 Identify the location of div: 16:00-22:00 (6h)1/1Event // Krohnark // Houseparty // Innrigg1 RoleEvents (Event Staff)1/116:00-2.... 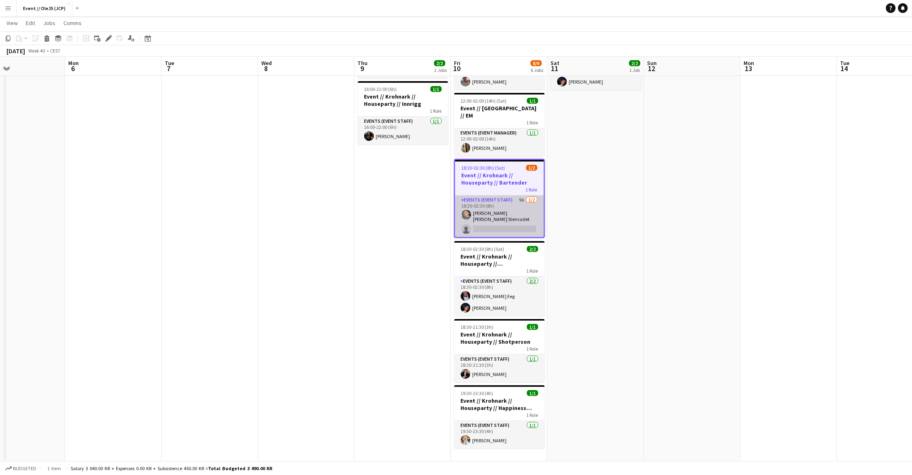
(403, 113).